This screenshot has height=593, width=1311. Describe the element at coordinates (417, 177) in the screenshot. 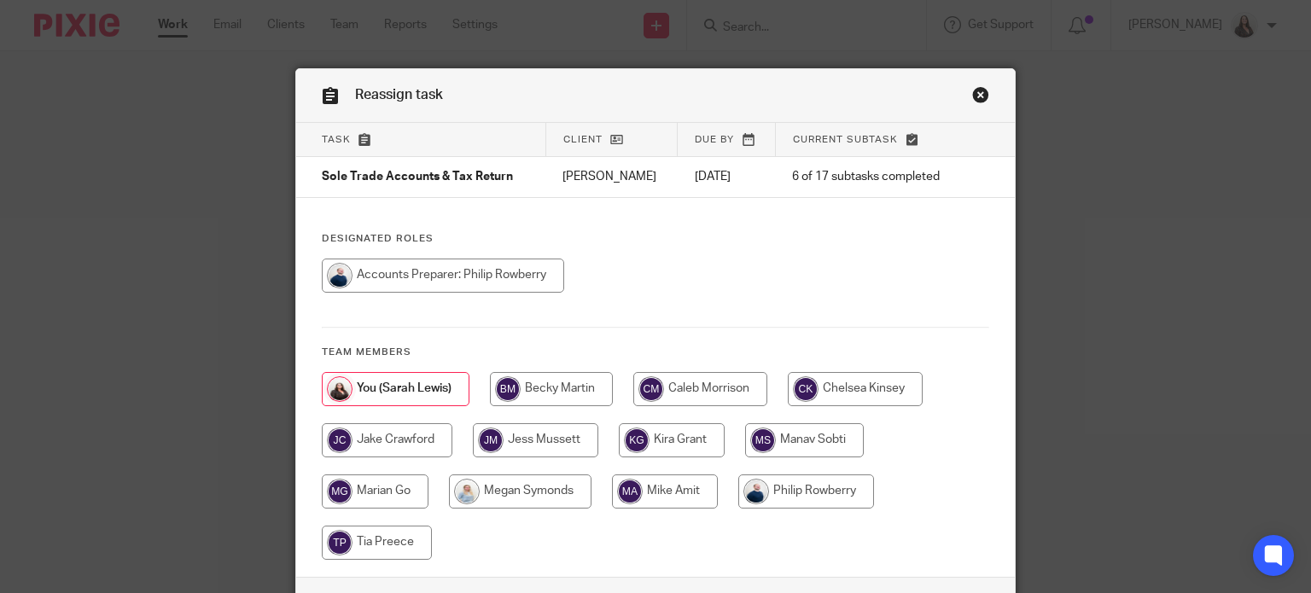

I see `span: Sole Trade Accounts & Tax Return` at that location.